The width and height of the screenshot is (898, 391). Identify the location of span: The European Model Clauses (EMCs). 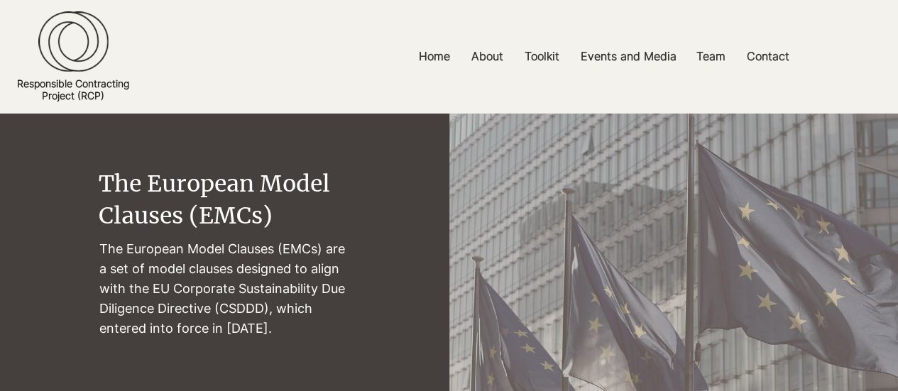
(214, 199).